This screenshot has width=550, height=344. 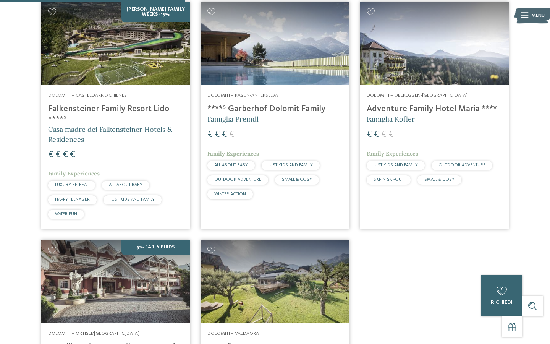 I want to click on span: Dolomiti – Rasun-Anterselva, so click(x=242, y=95).